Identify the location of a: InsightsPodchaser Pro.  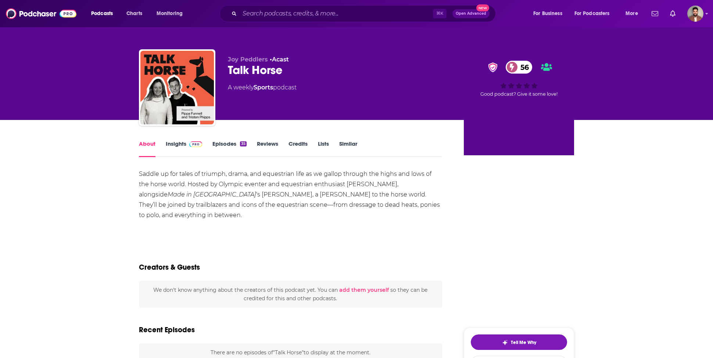
(184, 149).